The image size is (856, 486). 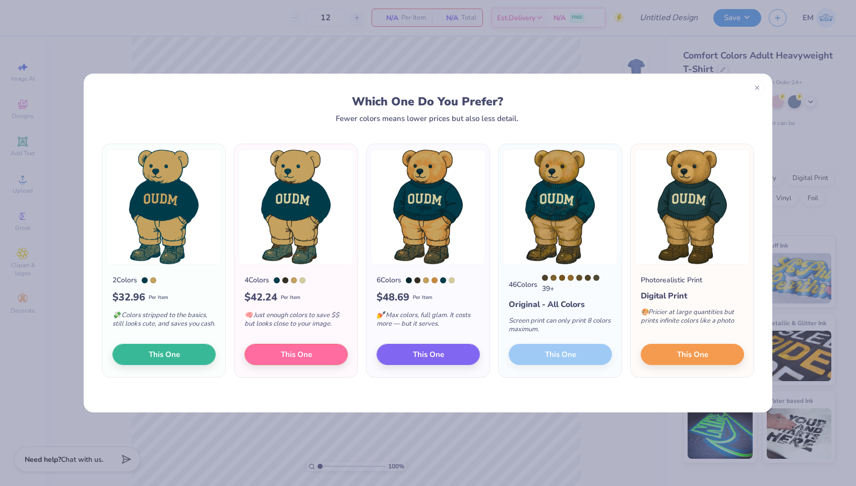 I want to click on div: 7560 C, so click(x=554, y=278).